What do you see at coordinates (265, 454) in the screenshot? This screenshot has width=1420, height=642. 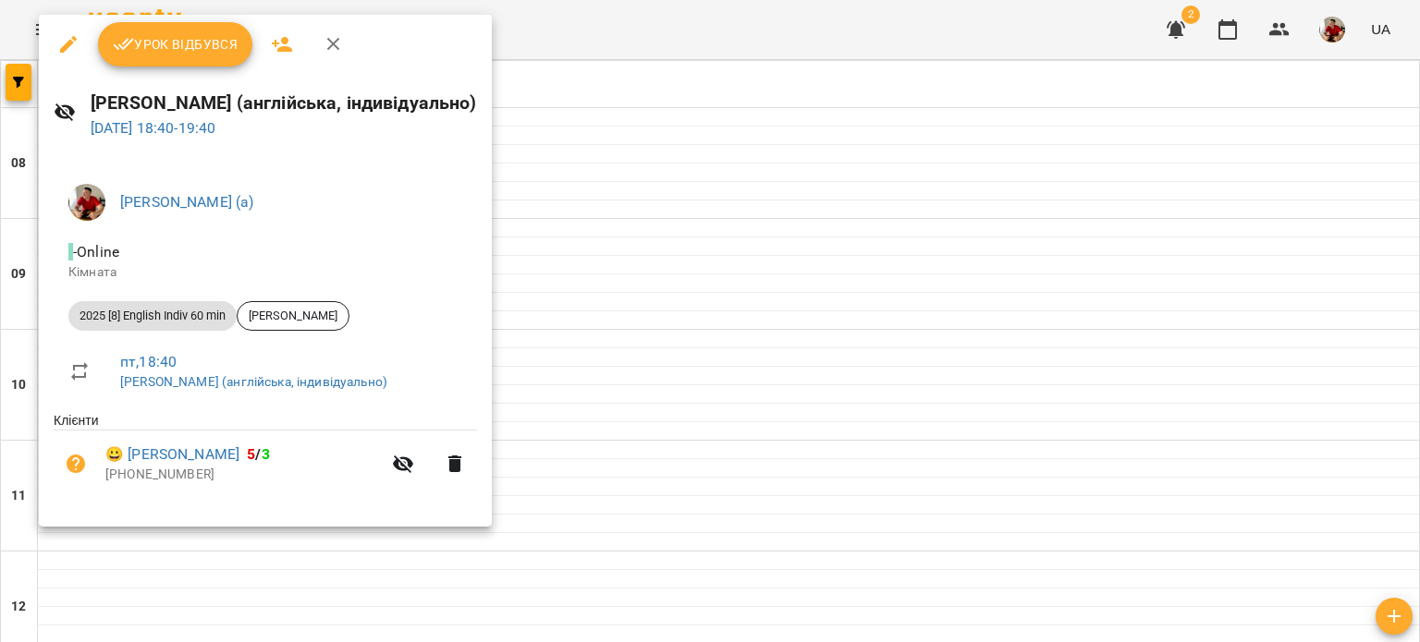 I see `span: 3` at bounding box center [265, 454].